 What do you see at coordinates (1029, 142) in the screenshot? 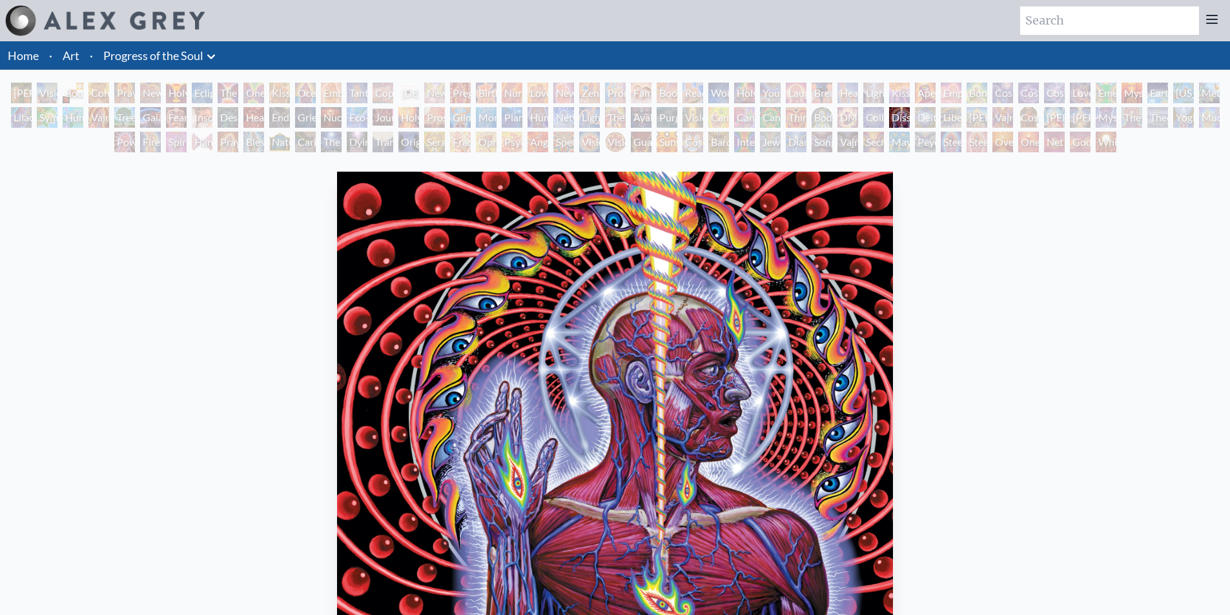
I see `div: One` at bounding box center [1029, 142].